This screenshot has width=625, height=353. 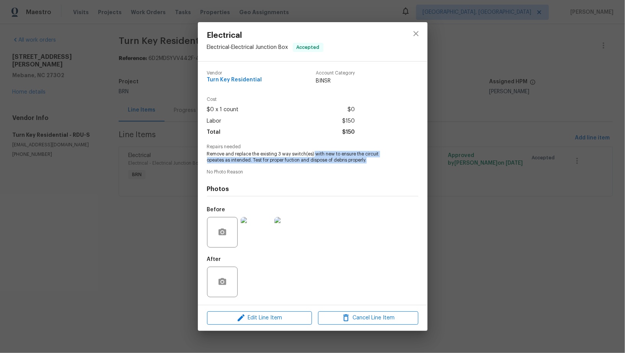 What do you see at coordinates (335, 73) in the screenshot?
I see `span: Account Category` at bounding box center [335, 73].